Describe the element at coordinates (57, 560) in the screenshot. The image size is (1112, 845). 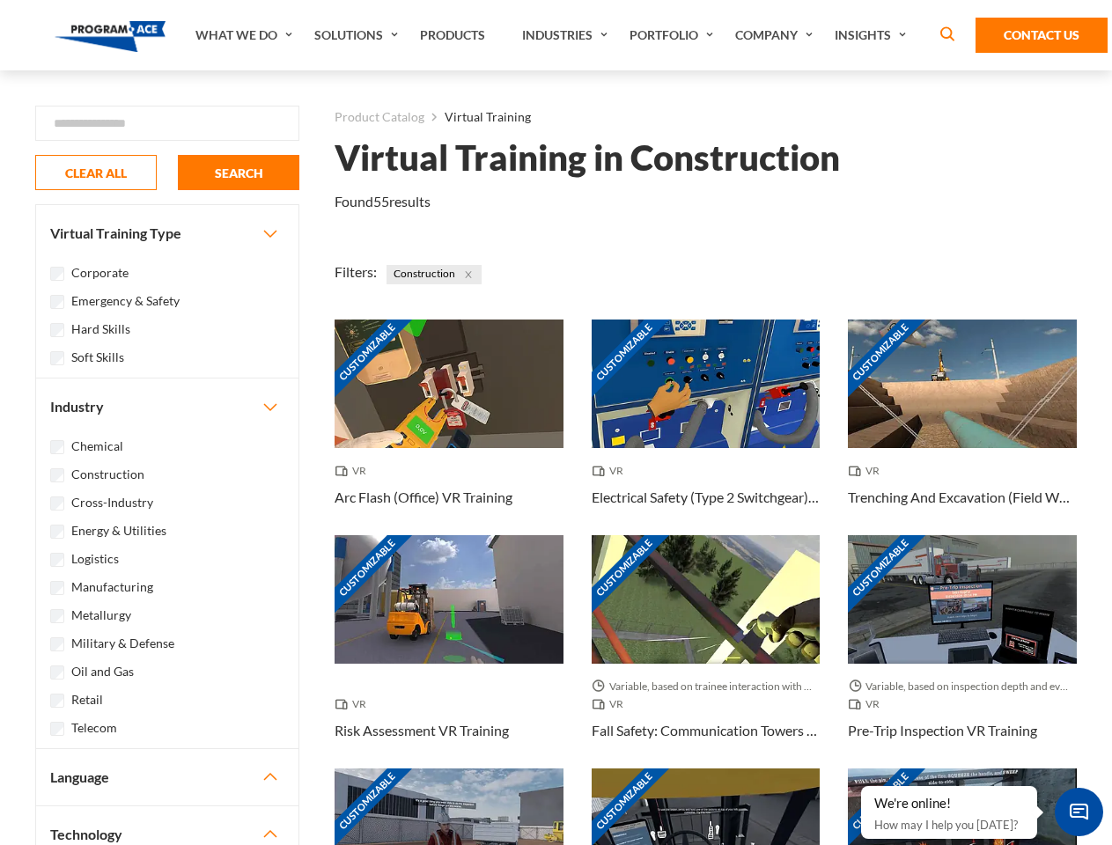
I see `input: Logistics` at that location.